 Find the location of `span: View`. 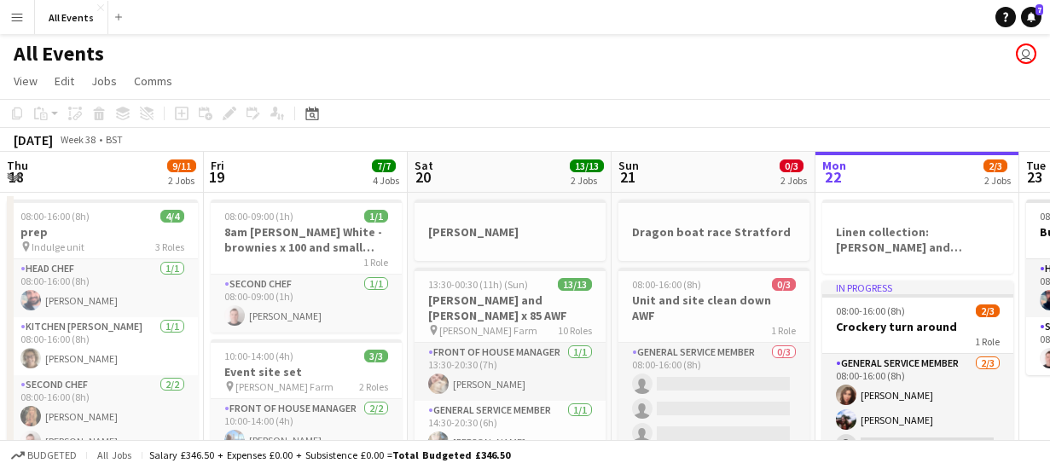

span: View is located at coordinates (26, 81).